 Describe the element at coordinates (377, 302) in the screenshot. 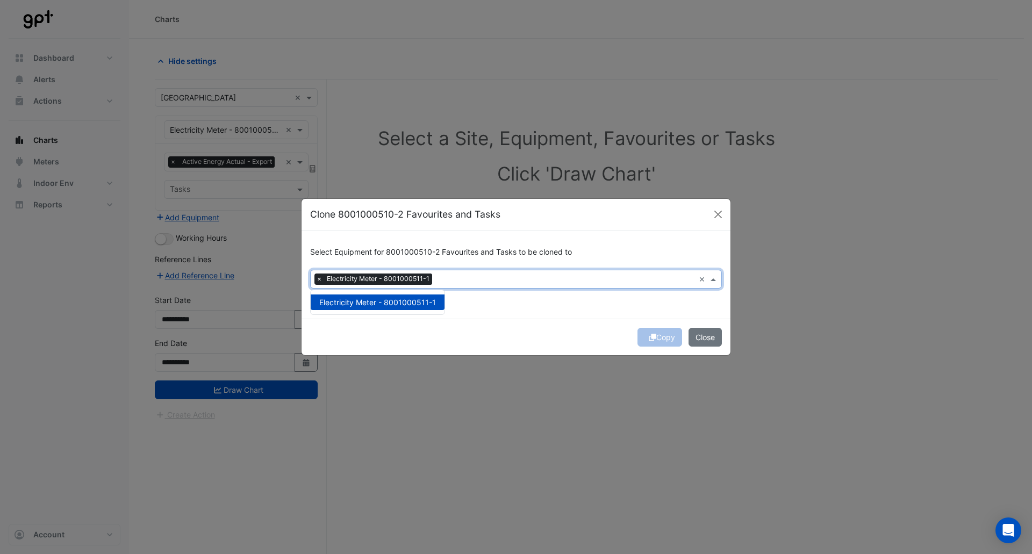

I see `ng-dropdown-panel: Options list` at that location.